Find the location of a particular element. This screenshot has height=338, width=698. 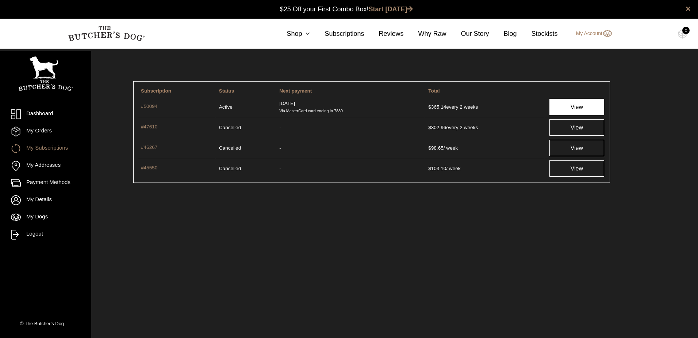

a: Stockists is located at coordinates (538, 34).